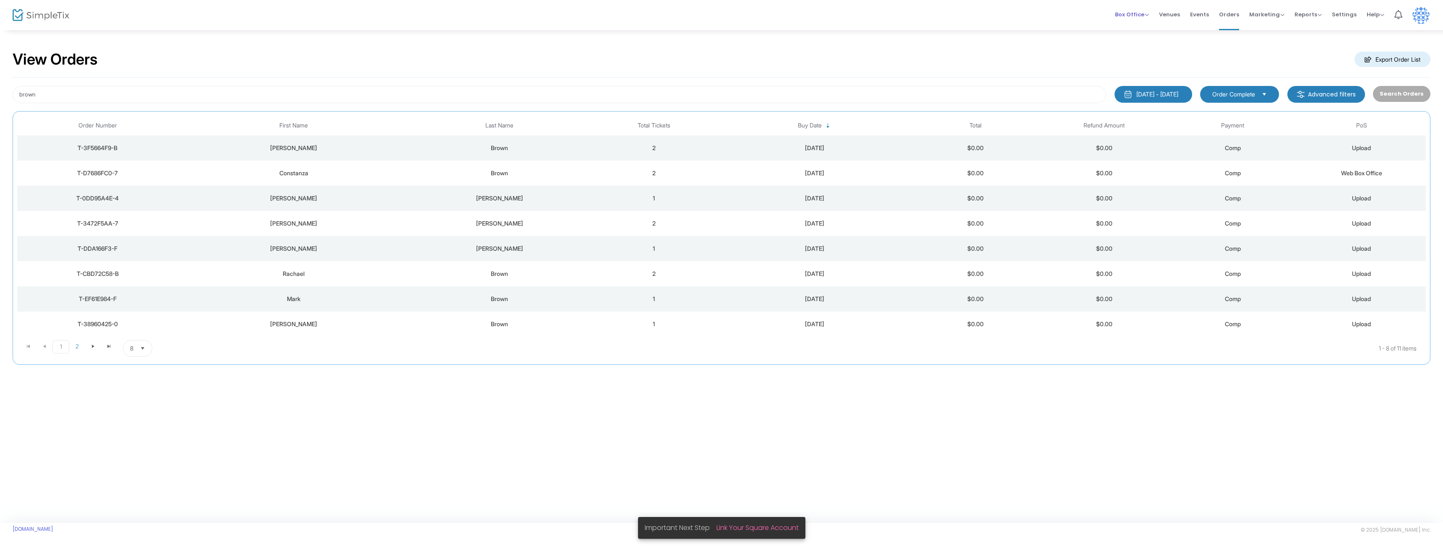 This screenshot has width=1443, height=548. Describe the element at coordinates (294, 198) in the screenshot. I see `div: Erica` at that location.